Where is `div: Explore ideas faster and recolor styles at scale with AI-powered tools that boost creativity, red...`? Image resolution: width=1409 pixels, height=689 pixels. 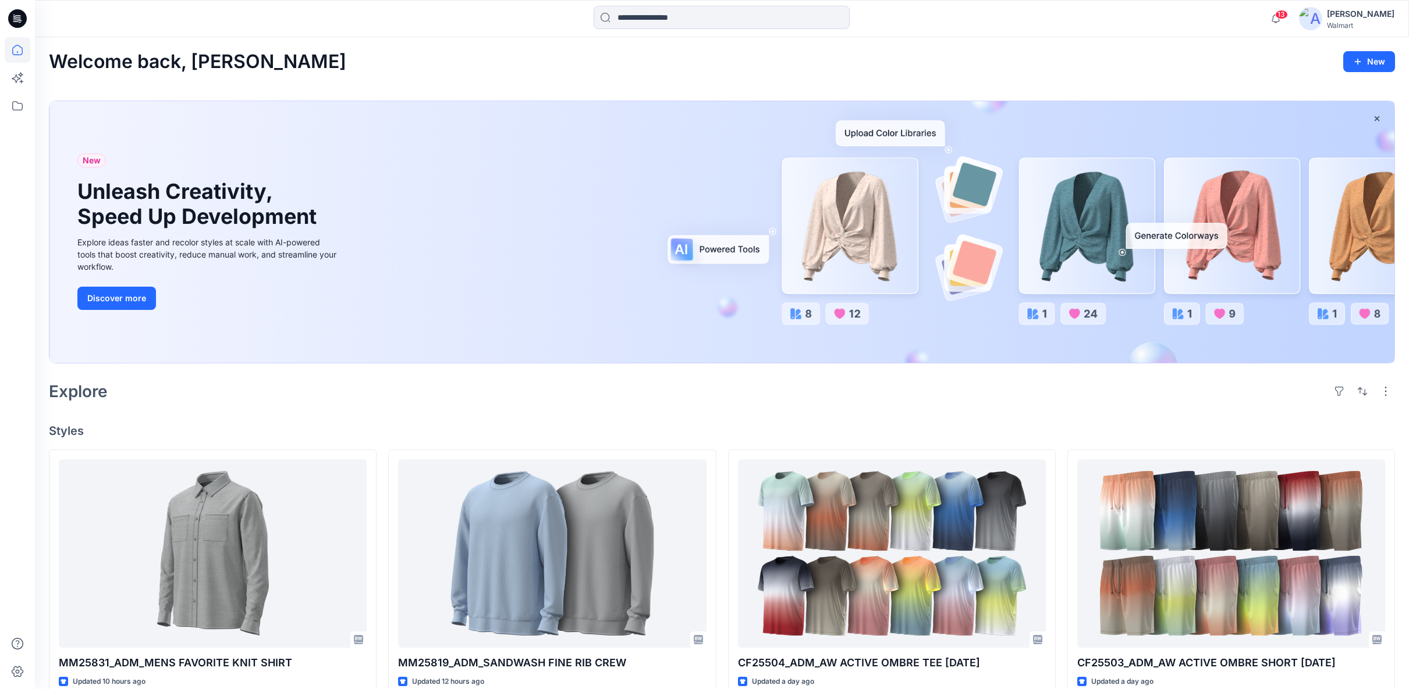 div: Explore ideas faster and recolor styles at scale with AI-powered tools that boost creativity, red... is located at coordinates (208, 254).